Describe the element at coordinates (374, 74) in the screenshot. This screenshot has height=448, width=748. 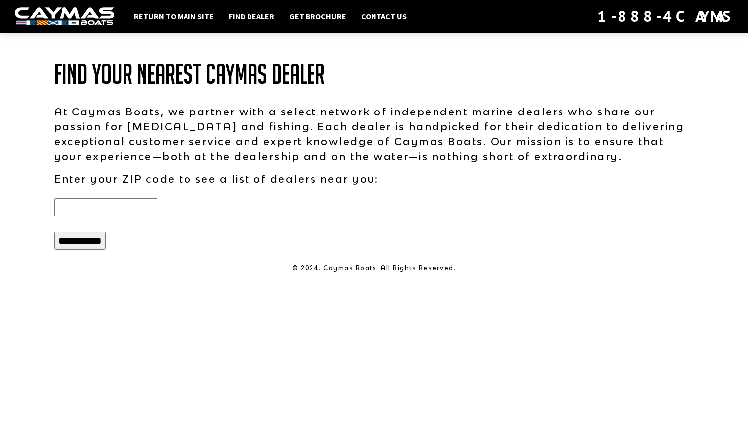
I see `h1: Find Your Nearest Caymas Dealer` at that location.